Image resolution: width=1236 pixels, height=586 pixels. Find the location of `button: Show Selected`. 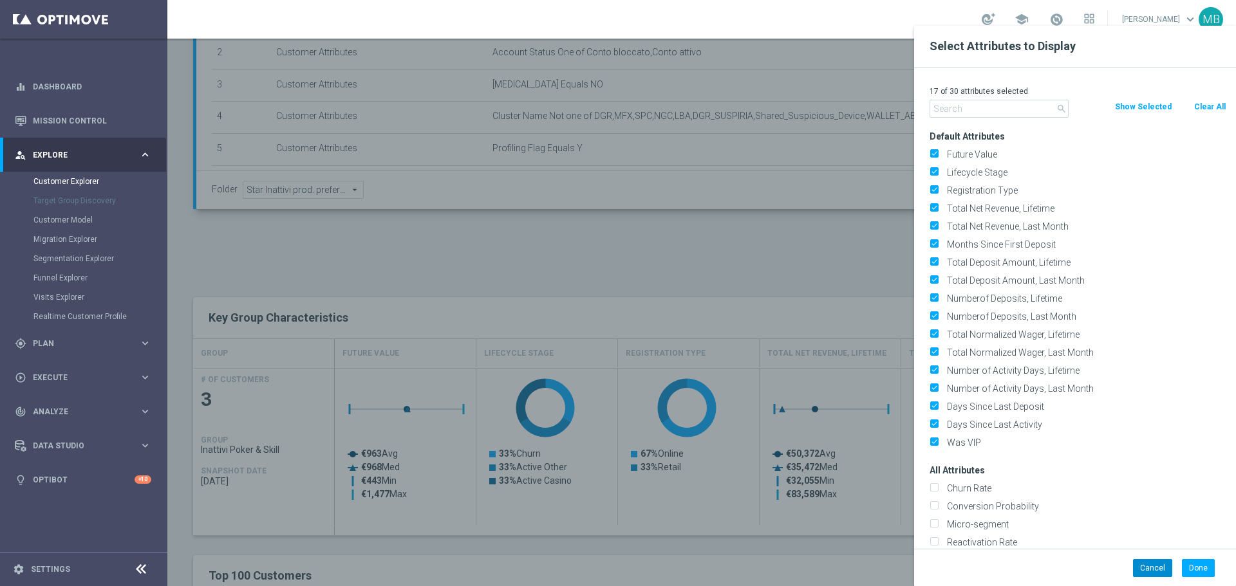

button: Show Selected is located at coordinates (1143, 107).